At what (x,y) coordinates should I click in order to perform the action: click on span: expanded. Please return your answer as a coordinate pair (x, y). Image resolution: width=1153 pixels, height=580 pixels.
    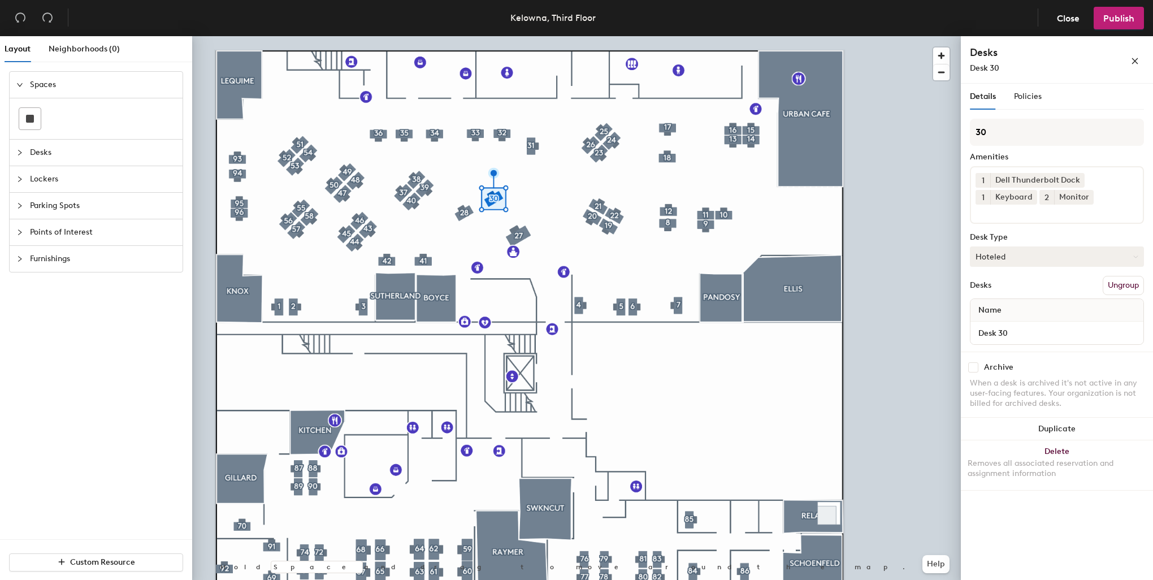
    Looking at the image, I should click on (20, 85).